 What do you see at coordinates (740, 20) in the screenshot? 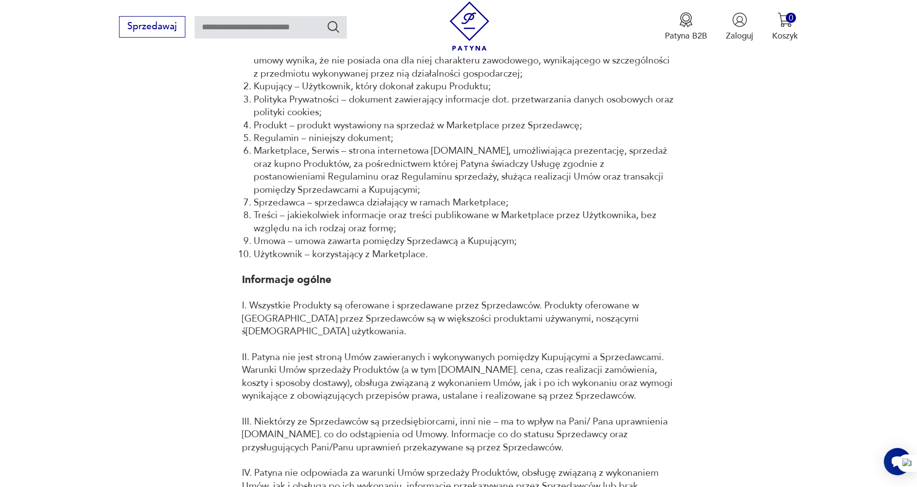
I see `img: Ikonka użytkownika` at bounding box center [740, 20].